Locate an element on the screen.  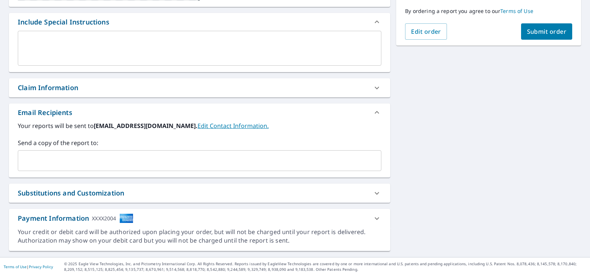
a: Privacy Policy is located at coordinates (41, 266).